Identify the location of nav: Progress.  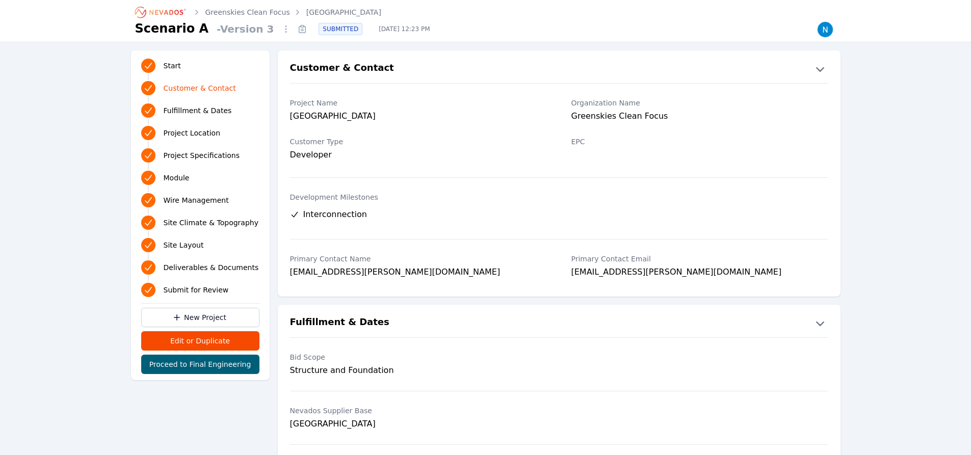
(200, 178).